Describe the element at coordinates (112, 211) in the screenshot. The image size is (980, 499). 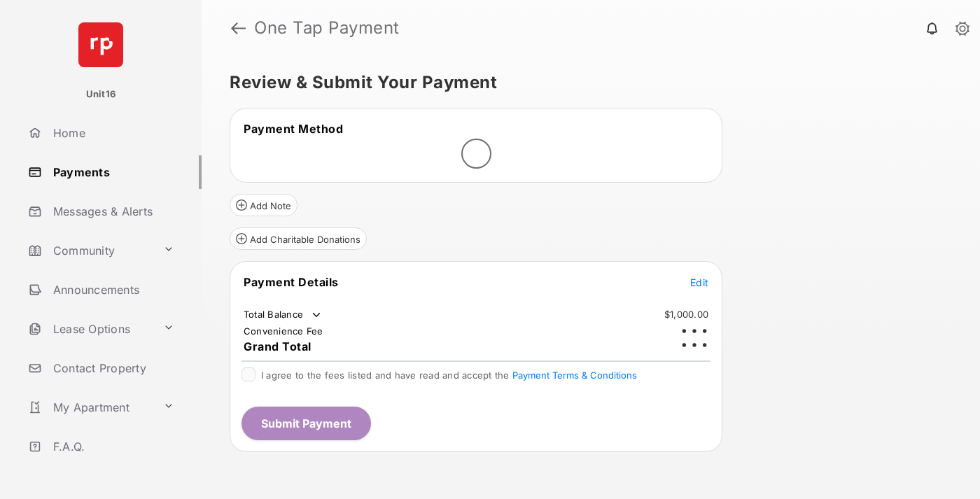
I see `a: Messages & Alerts` at that location.